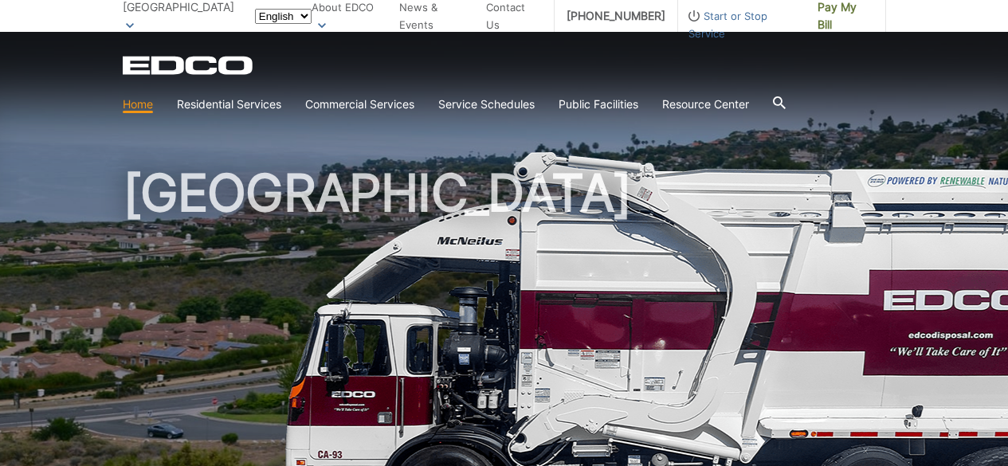  What do you see at coordinates (189, 65) in the screenshot?
I see `a: EDCD logo. Return to the homepage.` at bounding box center [189, 65].